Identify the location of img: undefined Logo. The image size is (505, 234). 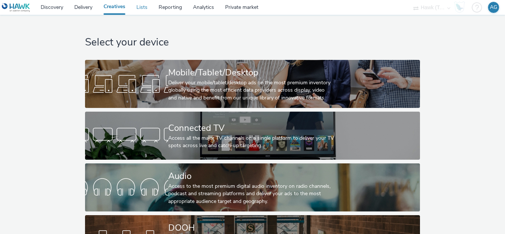
(16, 7).